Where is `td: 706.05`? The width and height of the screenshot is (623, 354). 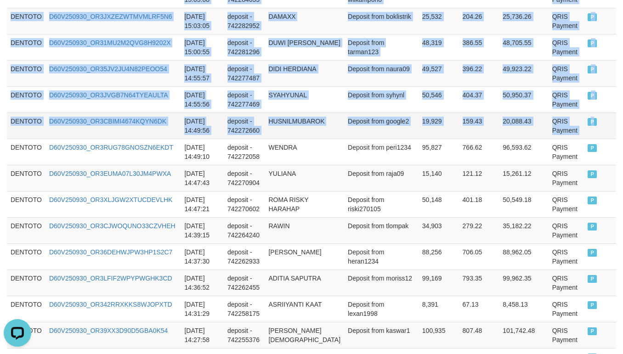 td: 706.05 is located at coordinates (480, 257).